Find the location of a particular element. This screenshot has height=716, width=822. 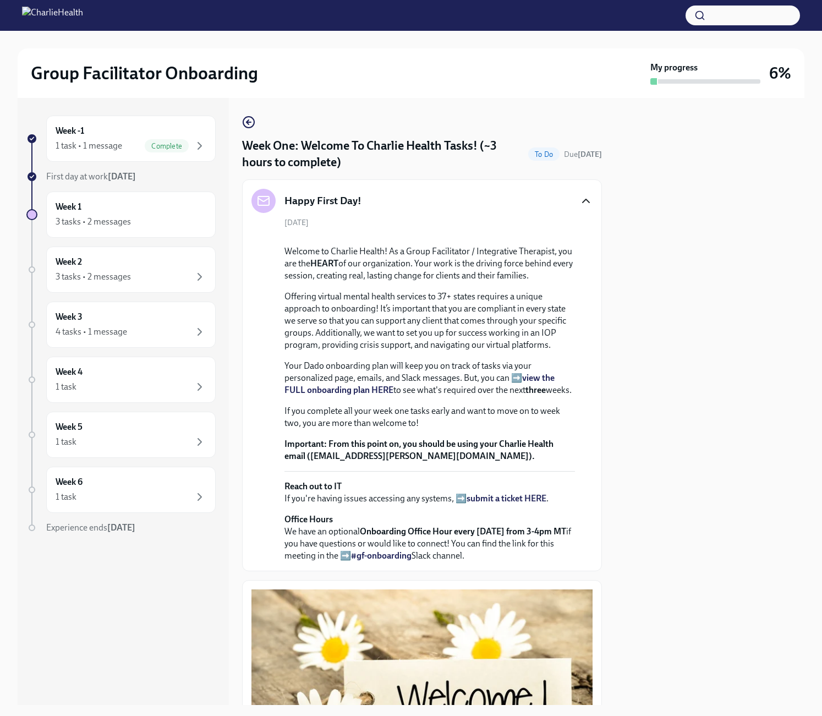

p: If you're having issues accessing any systems, ➡️ . is located at coordinates (430, 493).